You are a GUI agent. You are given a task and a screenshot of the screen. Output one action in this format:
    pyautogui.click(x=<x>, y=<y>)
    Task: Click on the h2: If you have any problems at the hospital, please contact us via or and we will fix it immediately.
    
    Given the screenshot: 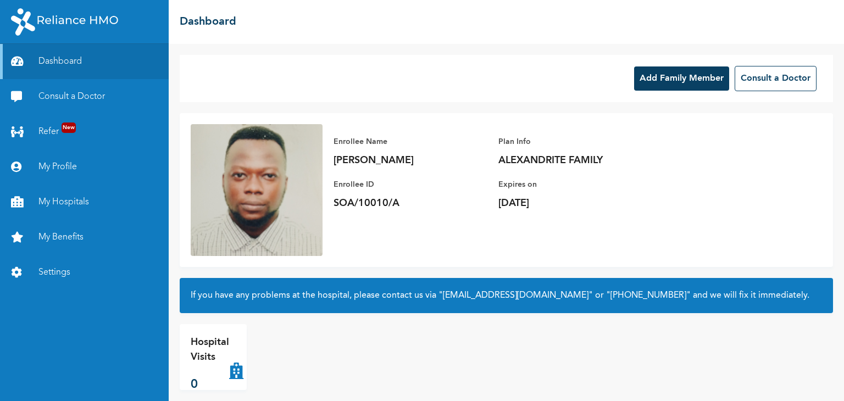 What is the action you would take?
    pyautogui.click(x=506, y=296)
    